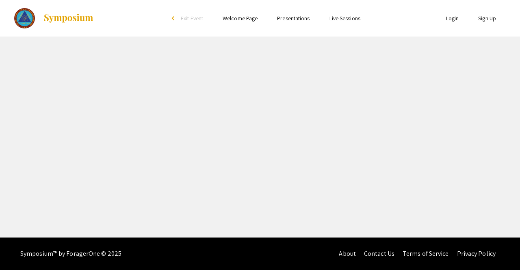 The width and height of the screenshot is (520, 270). What do you see at coordinates (24, 18) in the screenshot?
I see `img: The 2023 Colorado Science & Engineering Fair` at bounding box center [24, 18].